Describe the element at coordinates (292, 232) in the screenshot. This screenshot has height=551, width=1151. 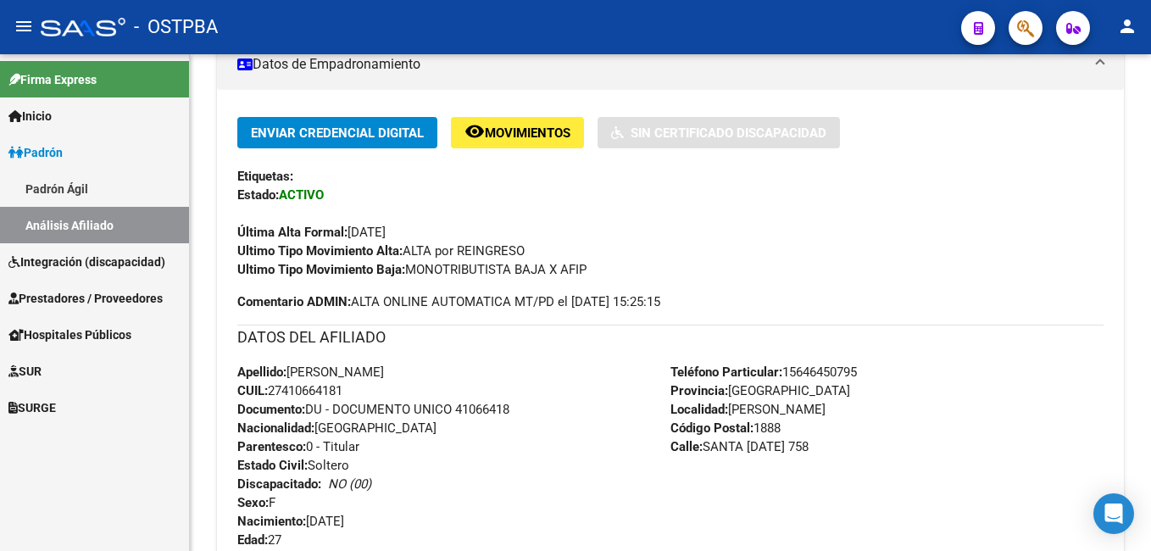
I see `strong: Última Alta Formal:` at that location.